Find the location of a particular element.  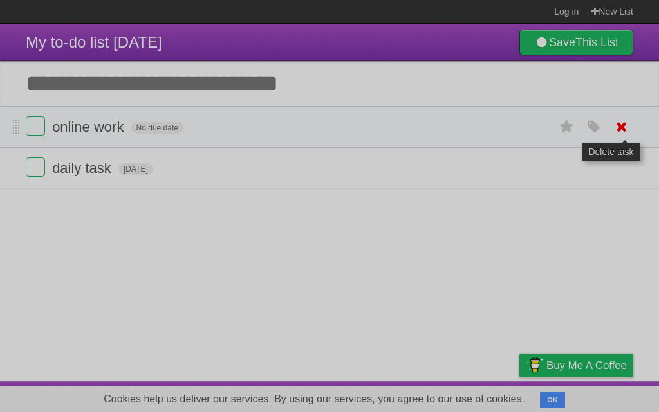

a: Suggest a feature is located at coordinates (592, 397).